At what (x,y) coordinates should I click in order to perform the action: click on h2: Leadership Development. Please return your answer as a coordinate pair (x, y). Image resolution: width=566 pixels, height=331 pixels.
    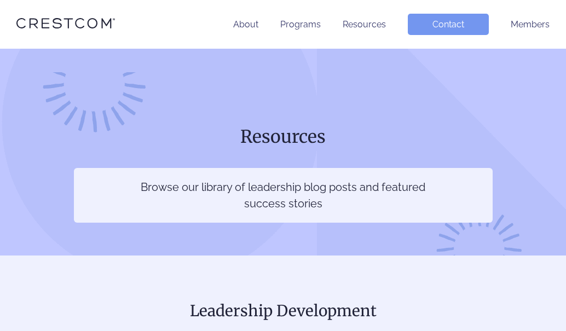
    Looking at the image, I should click on (283, 311).